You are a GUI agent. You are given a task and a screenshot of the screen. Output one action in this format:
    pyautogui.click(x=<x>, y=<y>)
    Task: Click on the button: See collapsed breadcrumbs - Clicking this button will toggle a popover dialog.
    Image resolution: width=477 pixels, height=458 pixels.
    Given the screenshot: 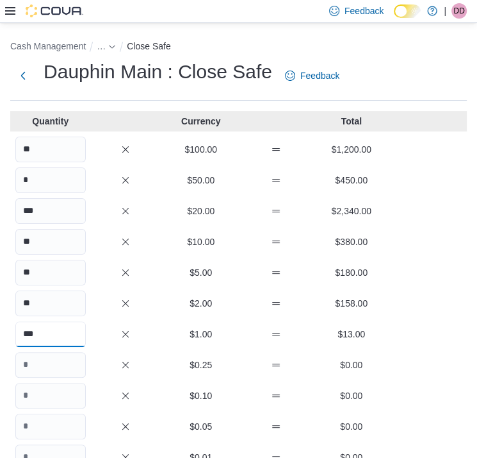 What is the action you would take?
    pyautogui.click(x=106, y=46)
    